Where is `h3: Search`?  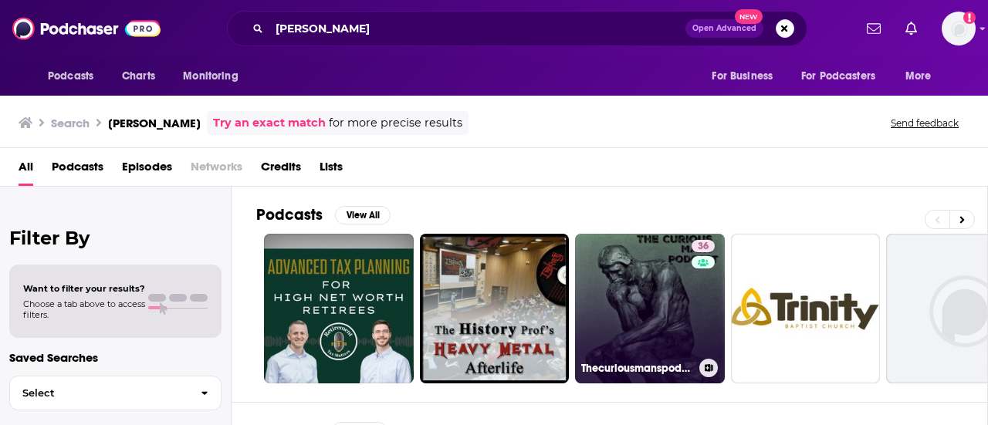
h3: Search is located at coordinates (70, 123).